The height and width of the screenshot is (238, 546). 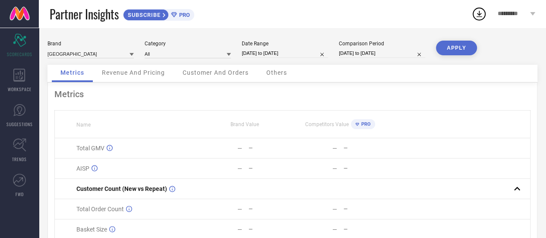 What do you see at coordinates (19, 159) in the screenshot?
I see `span: TRENDS` at bounding box center [19, 159].